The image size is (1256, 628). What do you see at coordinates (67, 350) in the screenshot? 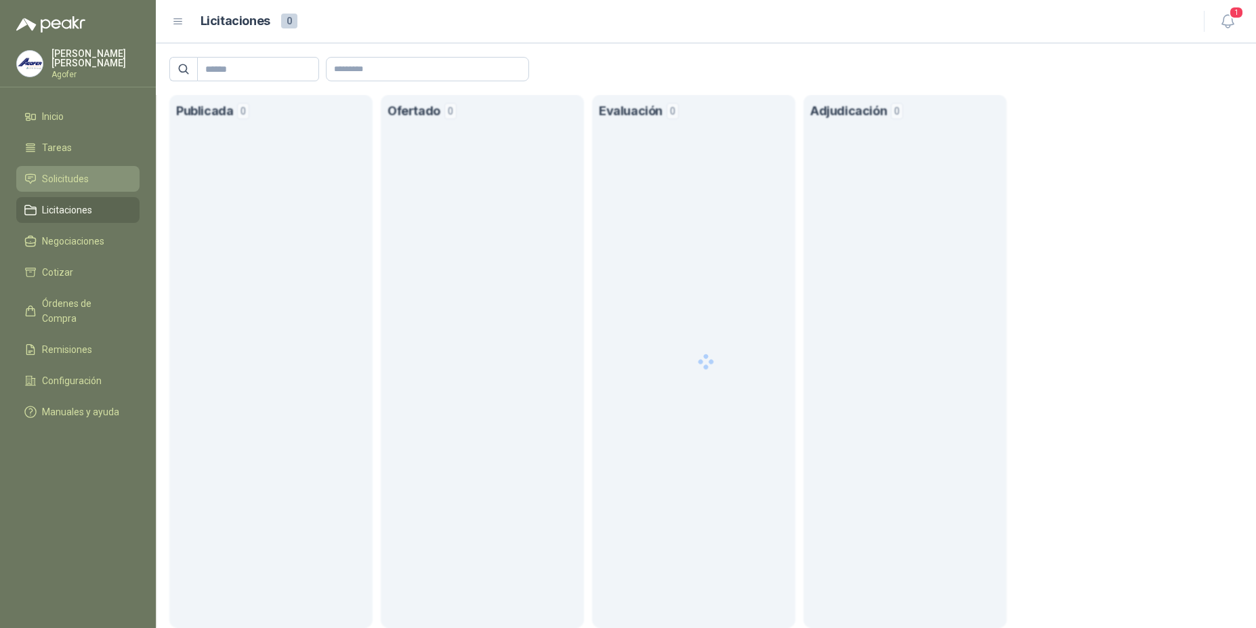
I see `span: Remisiones` at bounding box center [67, 350].